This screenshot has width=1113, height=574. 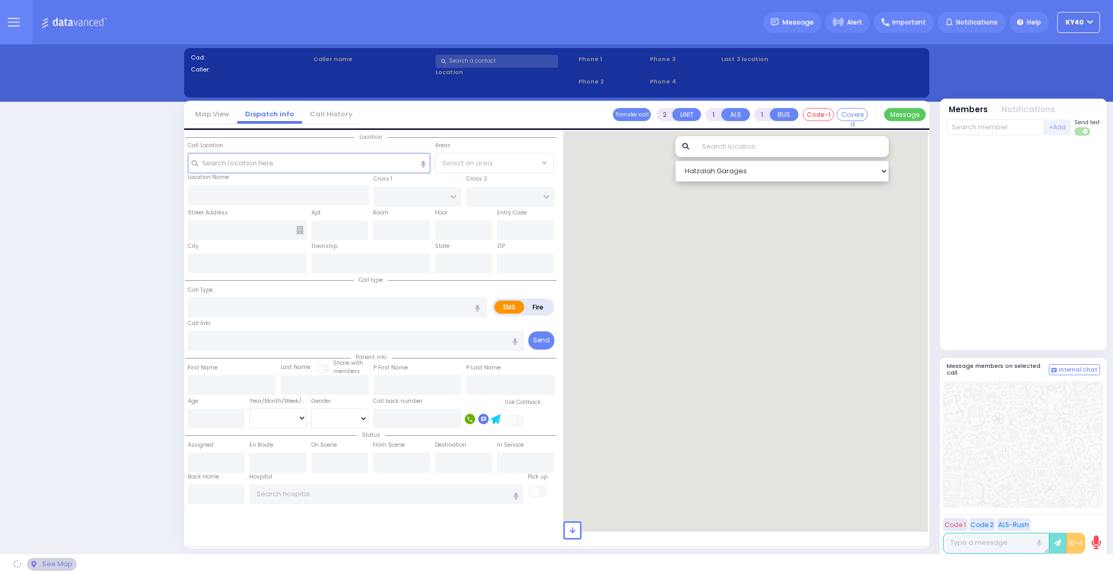 I want to click on input: Search a contact, so click(x=496, y=61).